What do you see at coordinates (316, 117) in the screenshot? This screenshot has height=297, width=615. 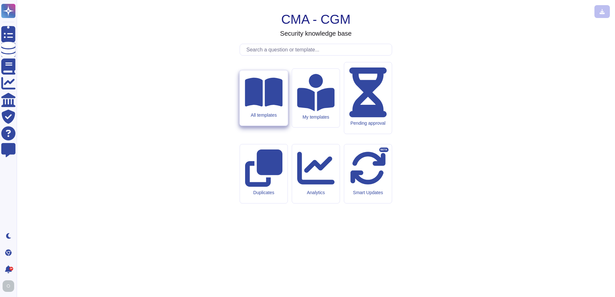 I see `div: My templates` at bounding box center [316, 117].